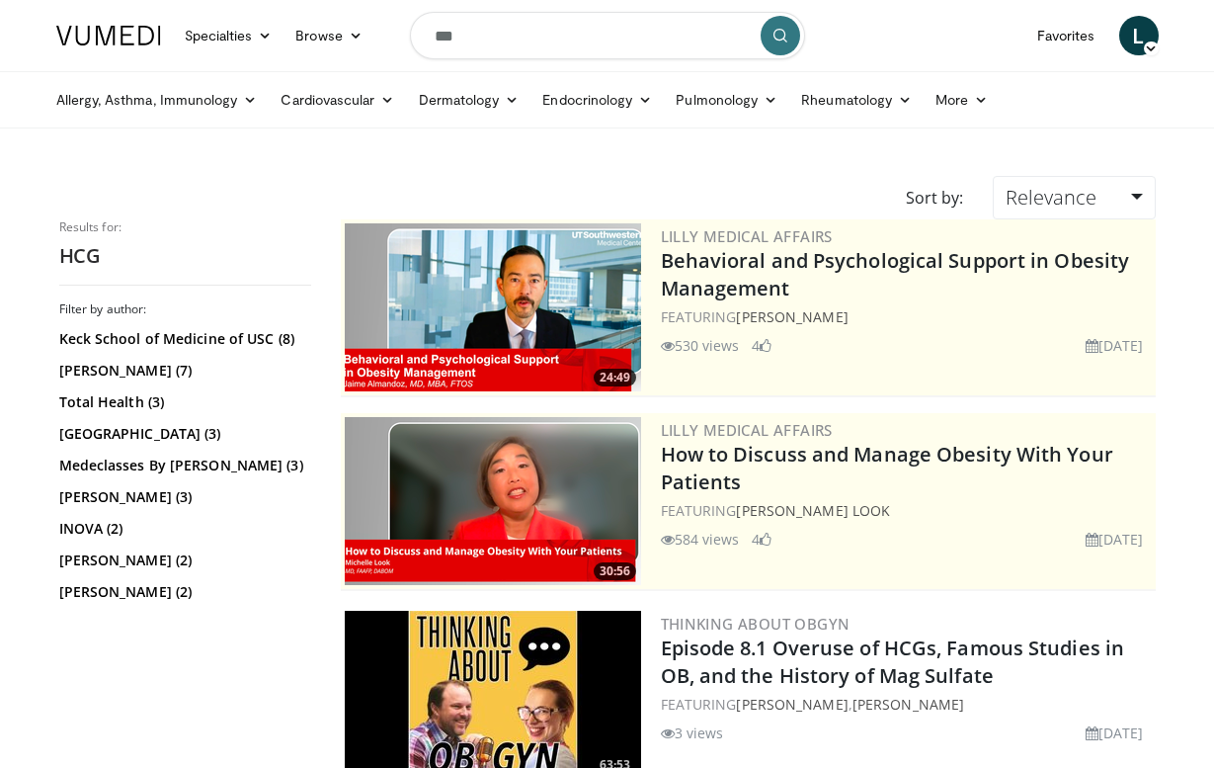 The image size is (1214, 768). I want to click on a: THINKING ABOUT OBGYN, so click(756, 624).